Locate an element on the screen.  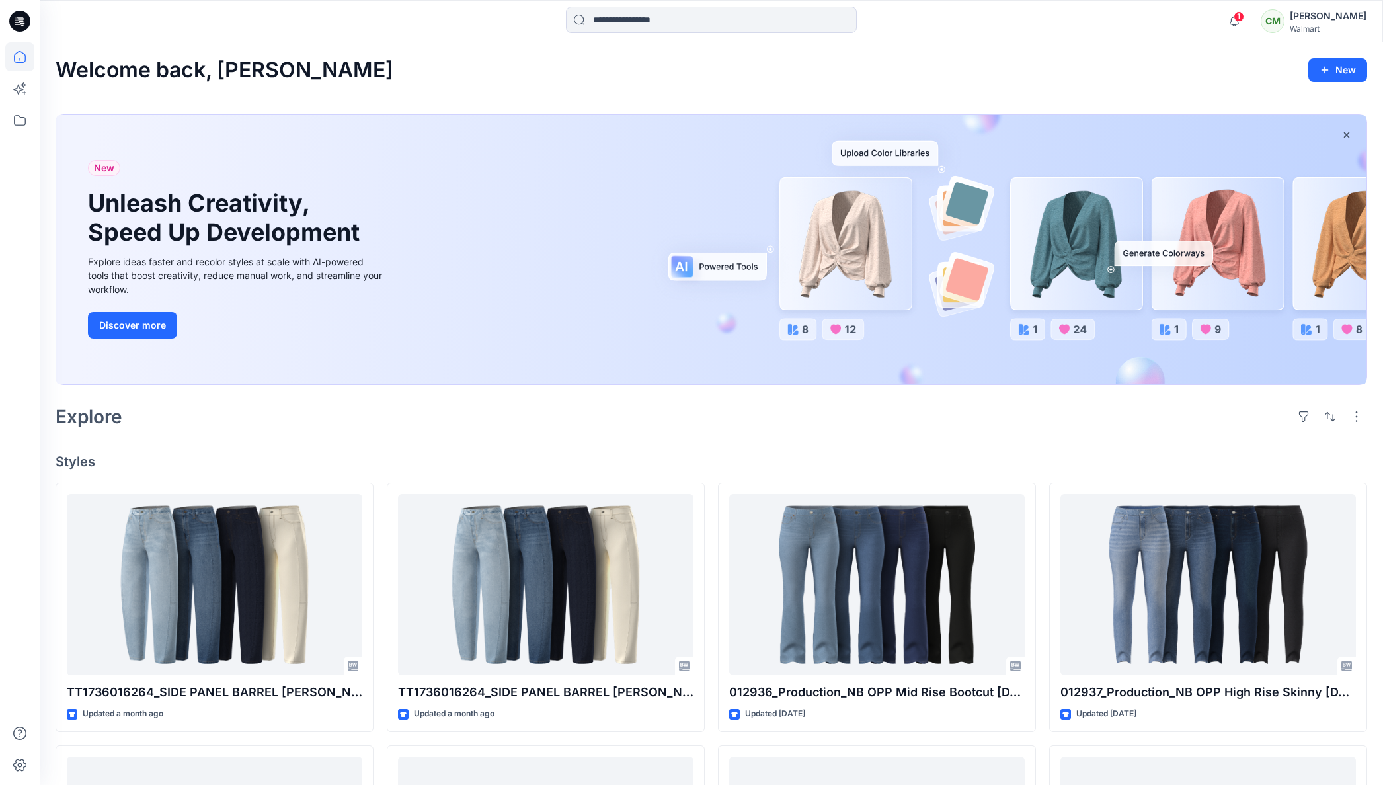
button: Discover more is located at coordinates (132, 325).